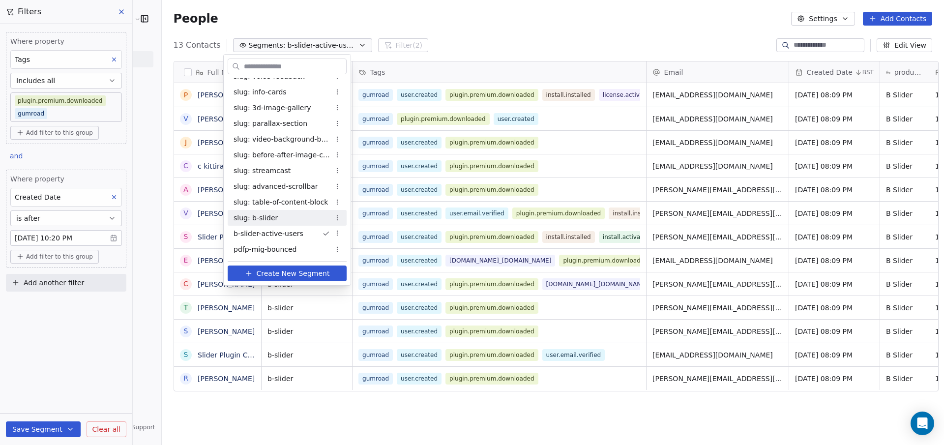 This screenshot has width=944, height=445. I want to click on span: slug: streamcast, so click(262, 171).